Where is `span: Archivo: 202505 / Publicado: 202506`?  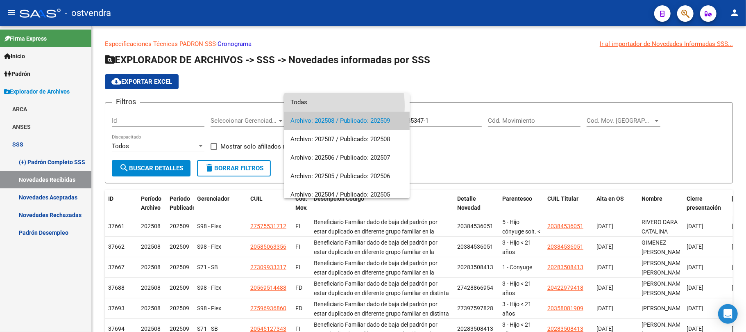 span: Archivo: 202505 / Publicado: 202506 is located at coordinates (347, 176).